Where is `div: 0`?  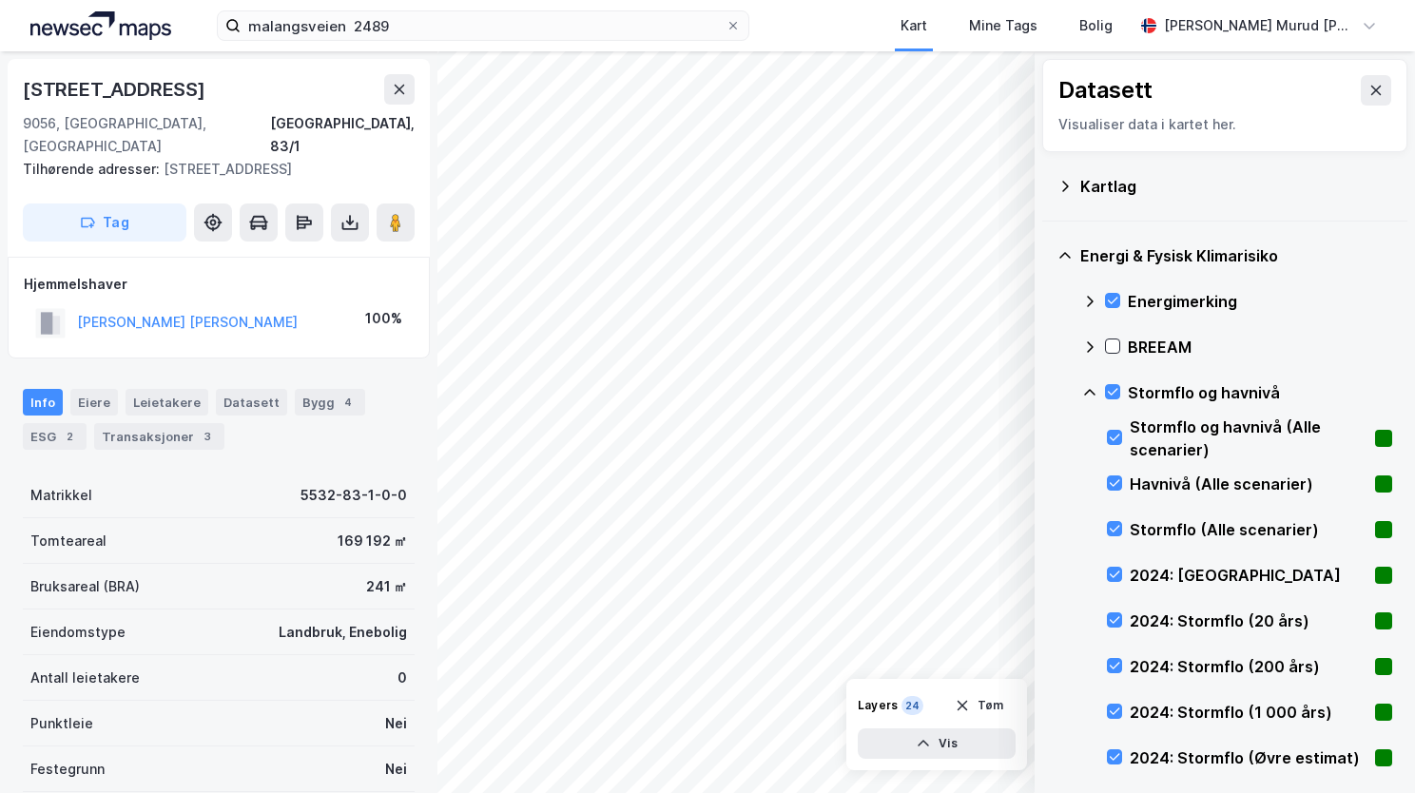 div: 0 is located at coordinates (402, 678).